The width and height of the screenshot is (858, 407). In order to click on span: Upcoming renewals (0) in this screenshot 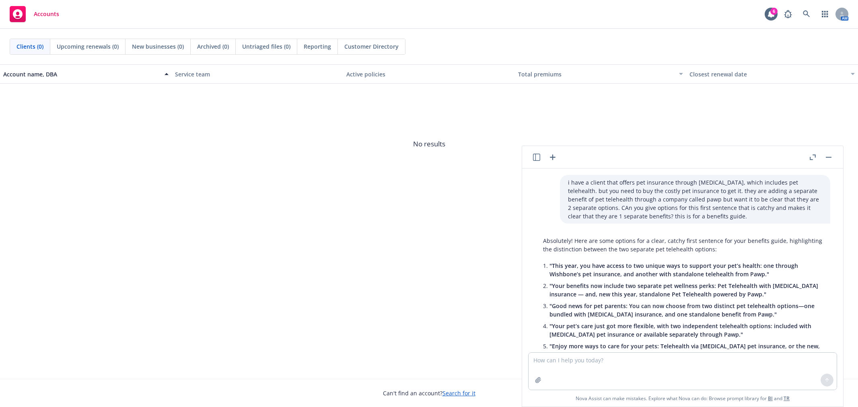, I will do `click(88, 46)`.